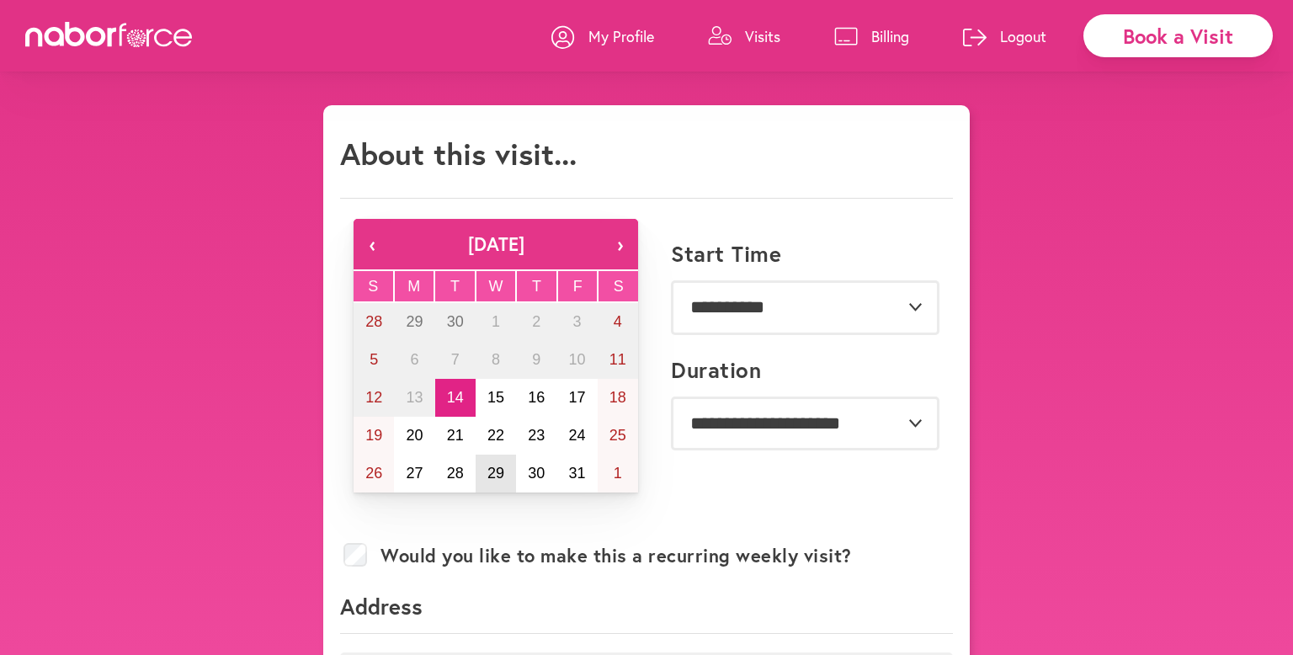 The height and width of the screenshot is (655, 1293). I want to click on button: October 8, 2025, so click(496, 359).